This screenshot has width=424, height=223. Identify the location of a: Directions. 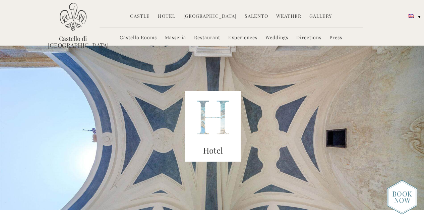
(309, 38).